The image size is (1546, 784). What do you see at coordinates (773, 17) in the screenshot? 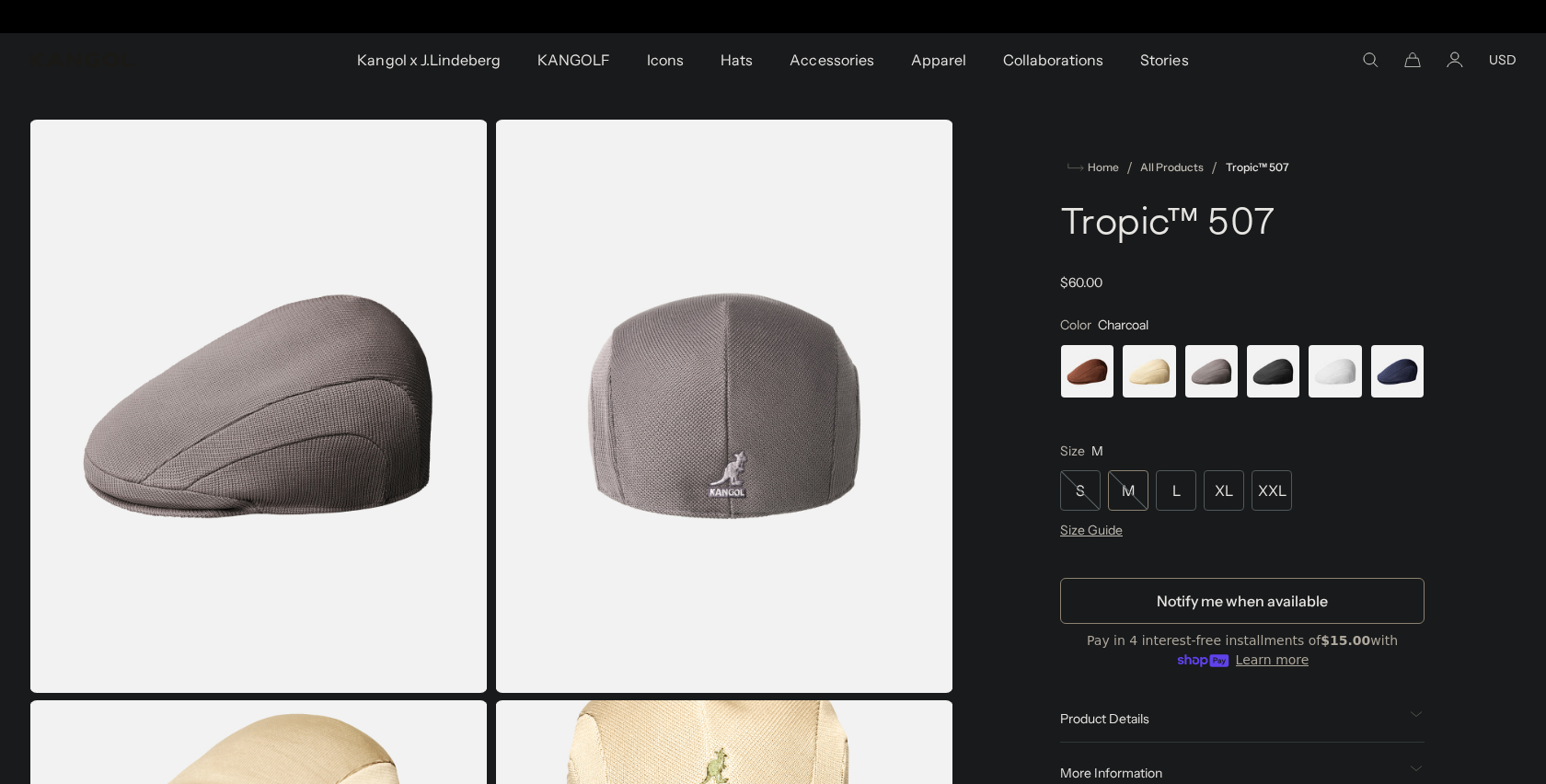
I see `div: 1 of 2` at bounding box center [773, 17].